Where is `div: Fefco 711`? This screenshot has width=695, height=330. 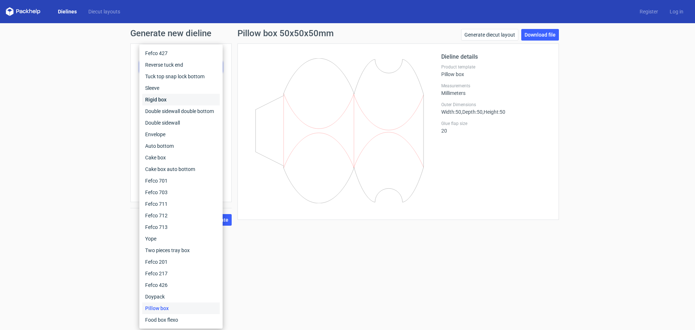 div: Fefco 711 is located at coordinates (181, 204).